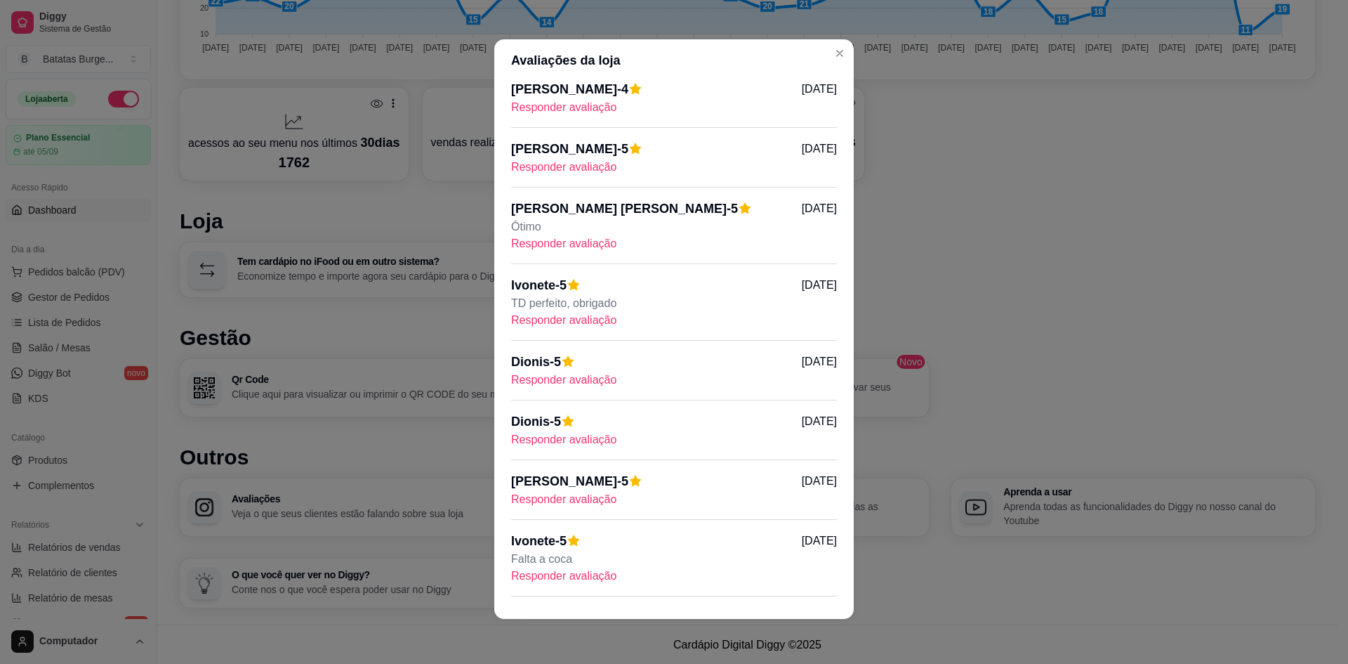 The image size is (1348, 664). What do you see at coordinates (674, 559) in the screenshot?
I see `p: Falta a coca` at bounding box center [674, 559].